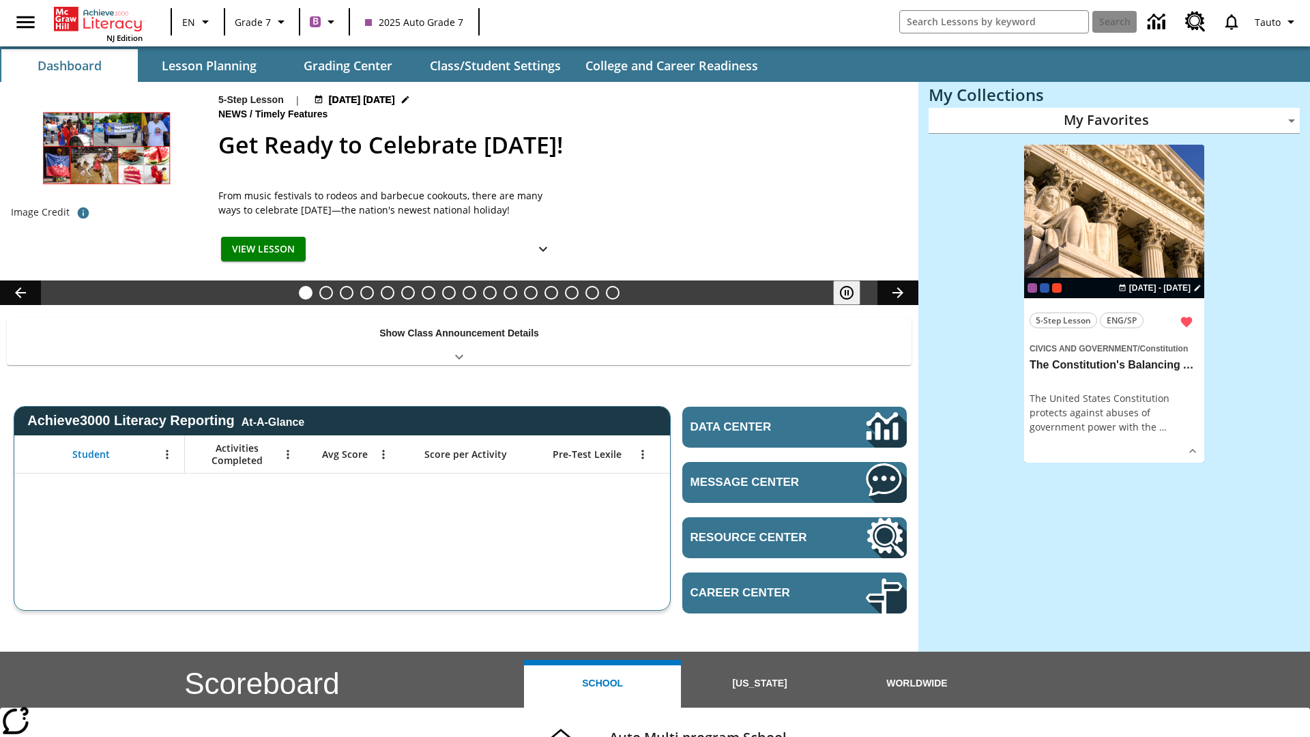  I want to click on span: From music festivals to rodeos and barbecue cookouts, there are many ways to celebrate Juneteenth..., so click(389, 203).